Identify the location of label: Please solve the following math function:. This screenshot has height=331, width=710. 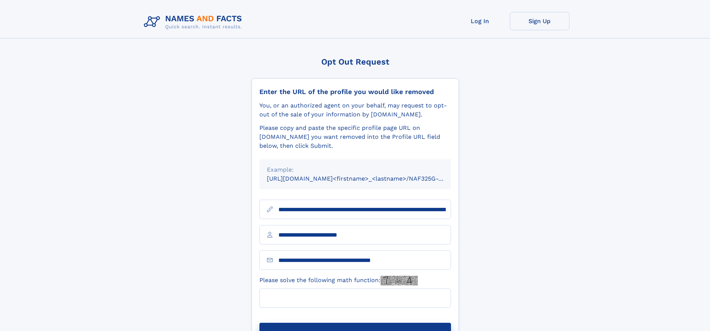
(339, 280).